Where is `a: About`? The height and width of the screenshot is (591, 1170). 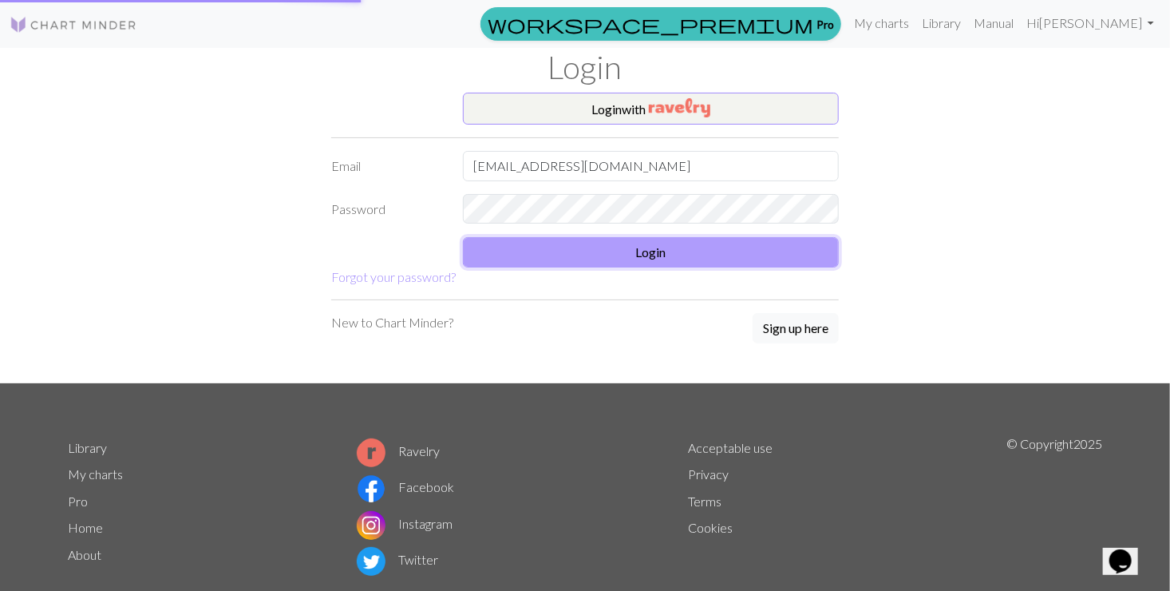
a: About is located at coordinates (85, 554).